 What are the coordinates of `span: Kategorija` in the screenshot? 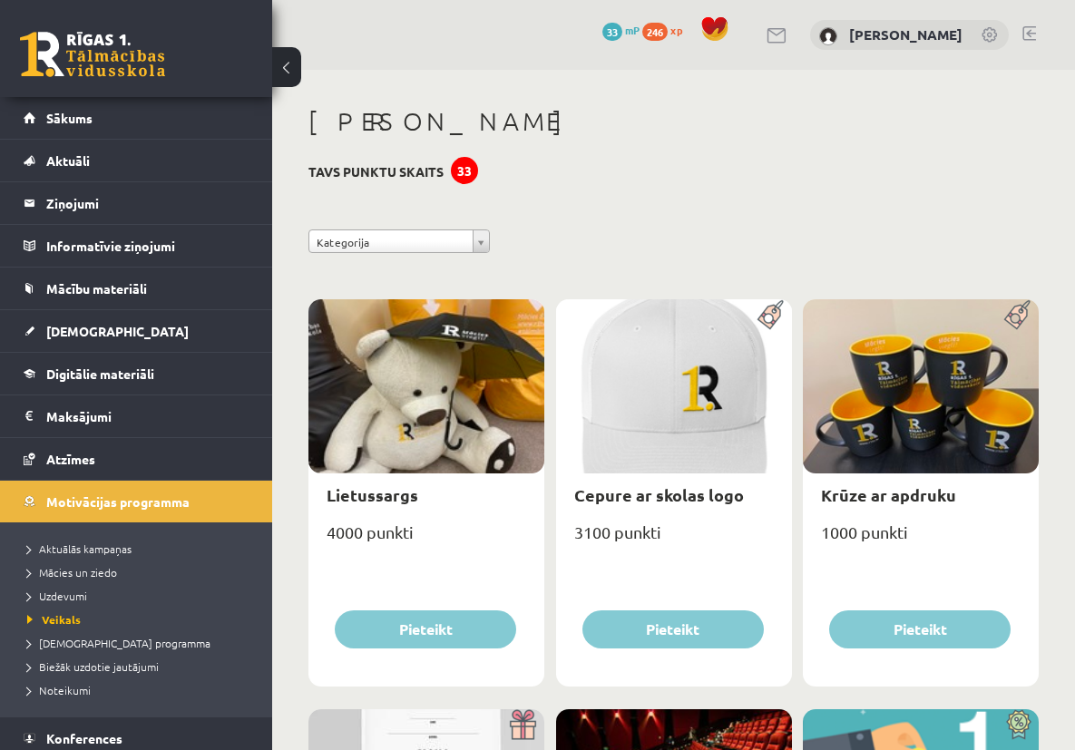 It's located at (391, 242).